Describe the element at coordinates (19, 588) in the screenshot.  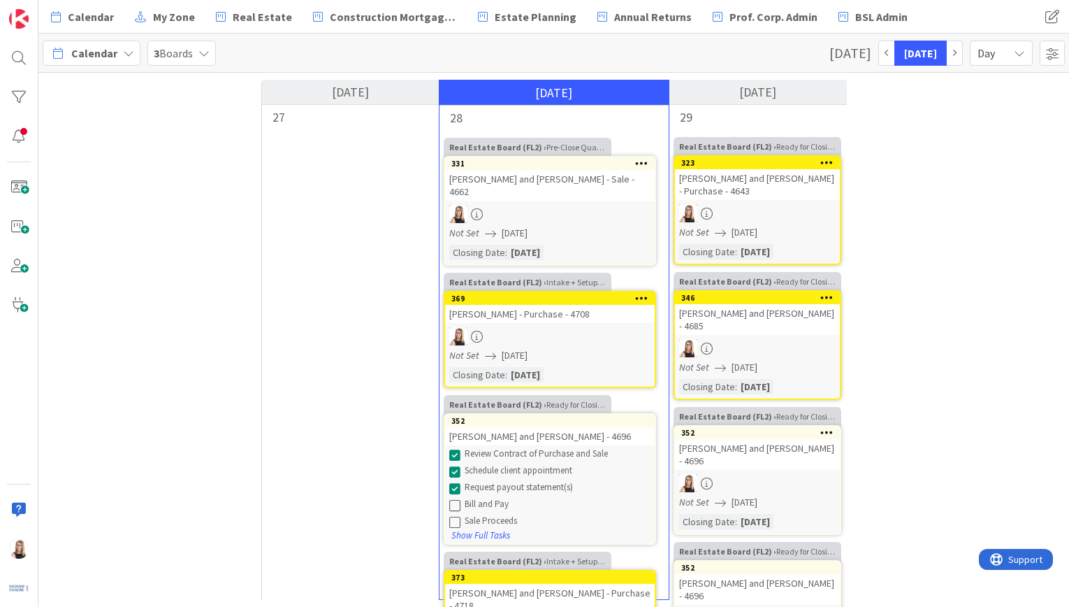
I see `img: avatar` at that location.